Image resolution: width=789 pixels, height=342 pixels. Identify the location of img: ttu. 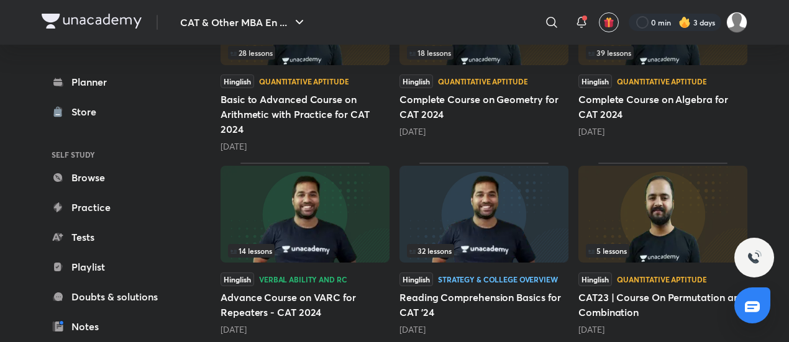
(754, 258).